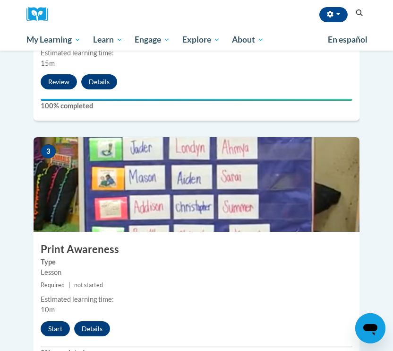  Describe the element at coordinates (152, 40) in the screenshot. I see `span: Engage` at that location.